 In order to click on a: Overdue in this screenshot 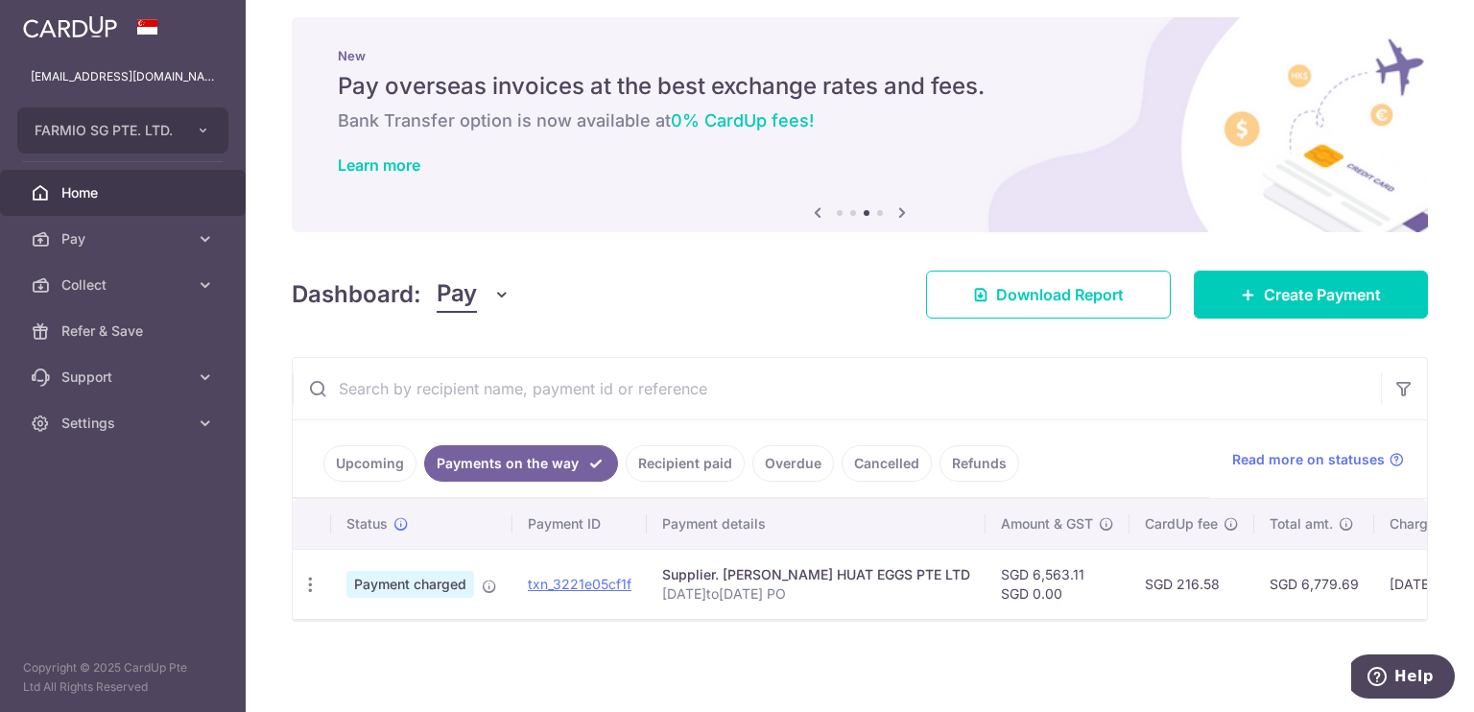, I will do `click(792, 463)`.